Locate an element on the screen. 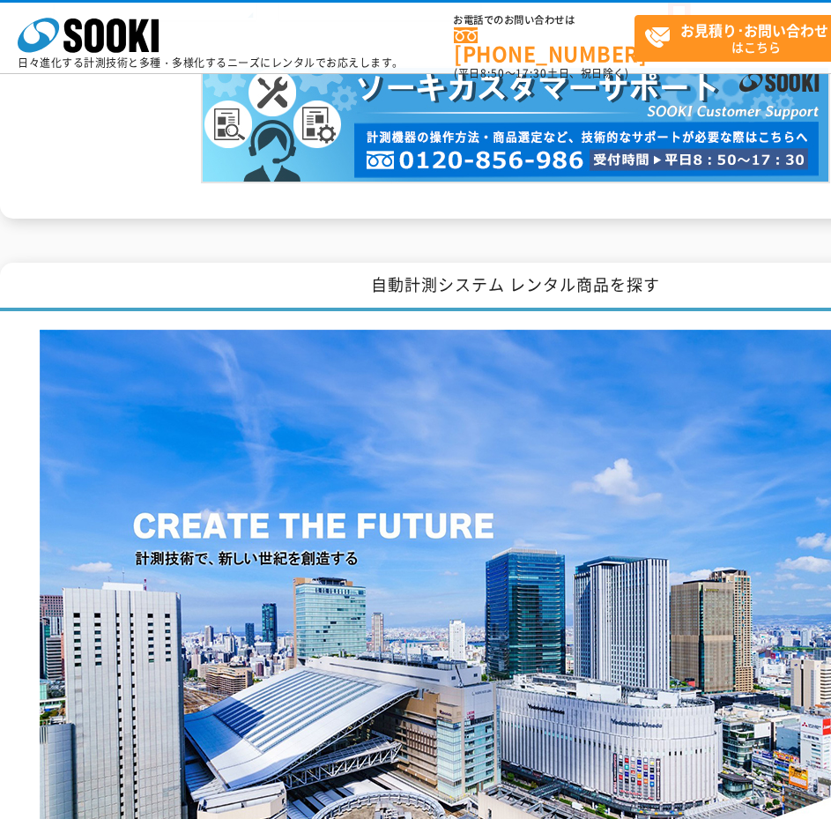 The height and width of the screenshot is (819, 831). span: お電話でのお問い合わせは is located at coordinates (544, 20).